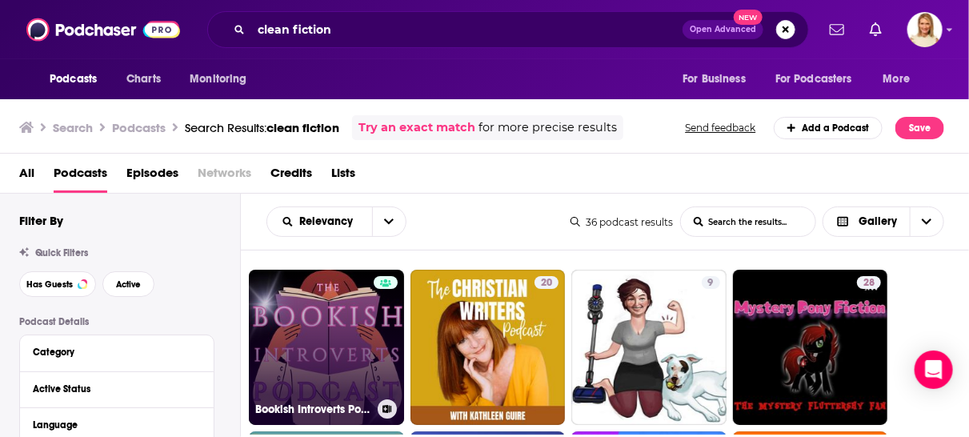  Describe the element at coordinates (925, 30) in the screenshot. I see `img: User Profile` at that location.